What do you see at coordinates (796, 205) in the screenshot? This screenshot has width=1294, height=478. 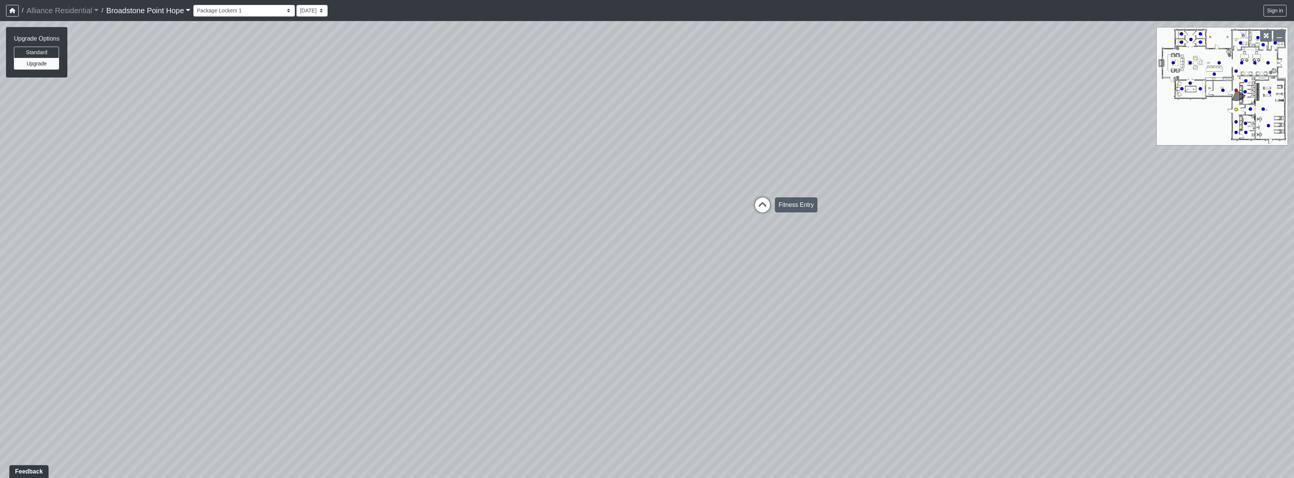 I see `div: Fitness Entry` at bounding box center [796, 205].